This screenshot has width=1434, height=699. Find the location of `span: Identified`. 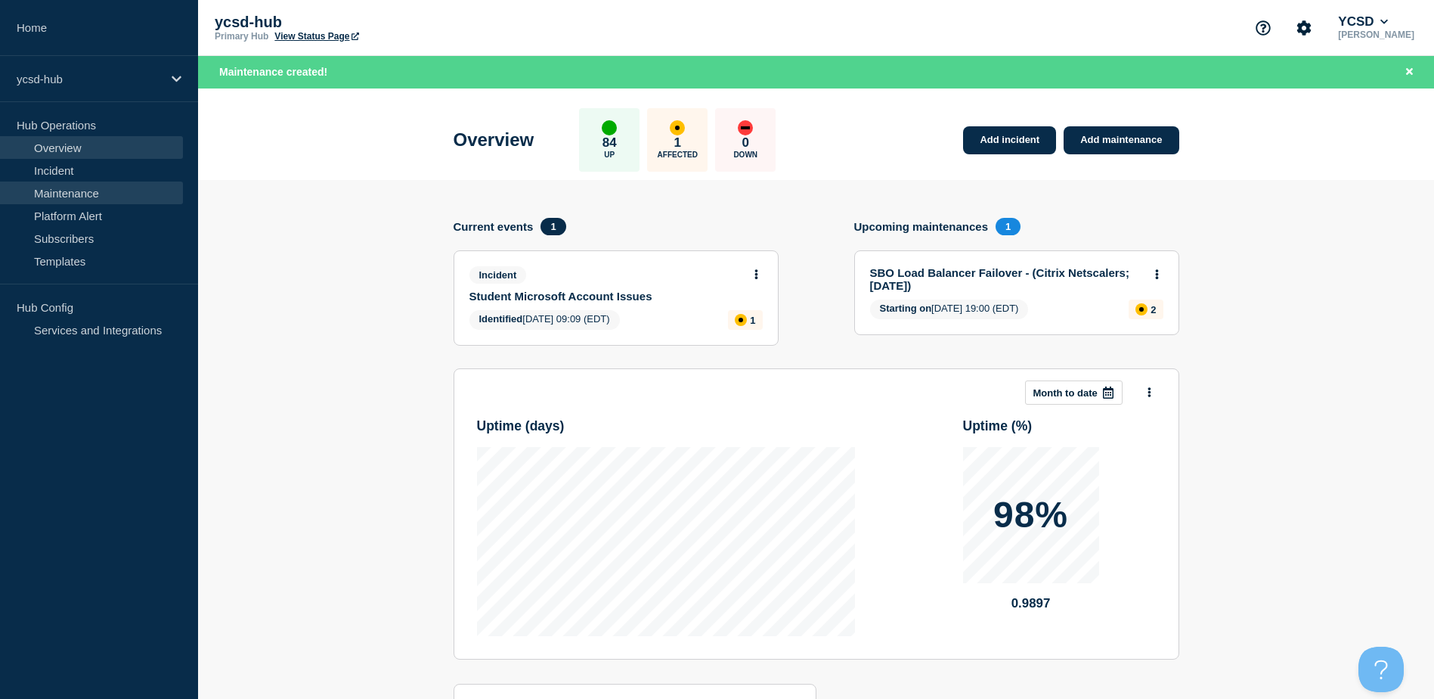

span: Identified is located at coordinates (501, 318).